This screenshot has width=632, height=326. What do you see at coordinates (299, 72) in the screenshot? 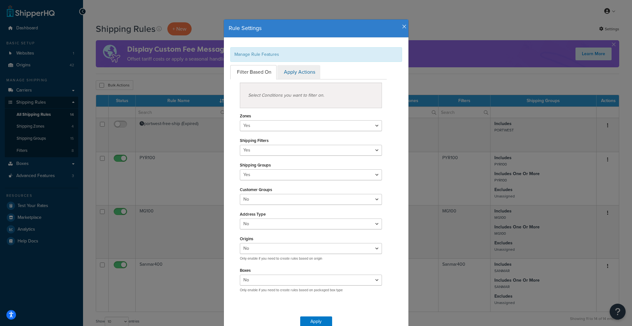
I see `a: Apply Actions` at bounding box center [299, 72].